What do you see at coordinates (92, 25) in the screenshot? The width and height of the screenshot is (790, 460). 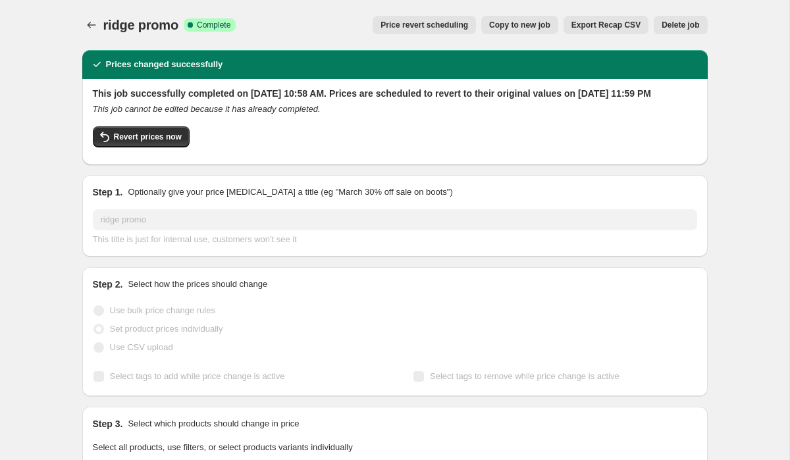 I see `button: Price change jobs` at bounding box center [92, 25].